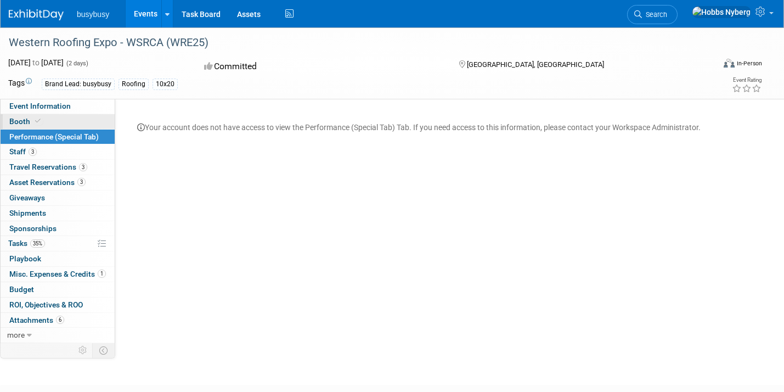 This screenshot has width=784, height=392. Describe the element at coordinates (58, 335) in the screenshot. I see `a: more` at that location.